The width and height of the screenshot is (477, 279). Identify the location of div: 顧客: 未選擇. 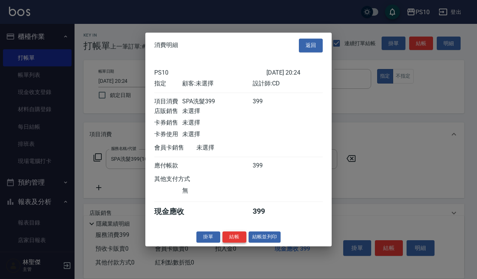
(217, 83).